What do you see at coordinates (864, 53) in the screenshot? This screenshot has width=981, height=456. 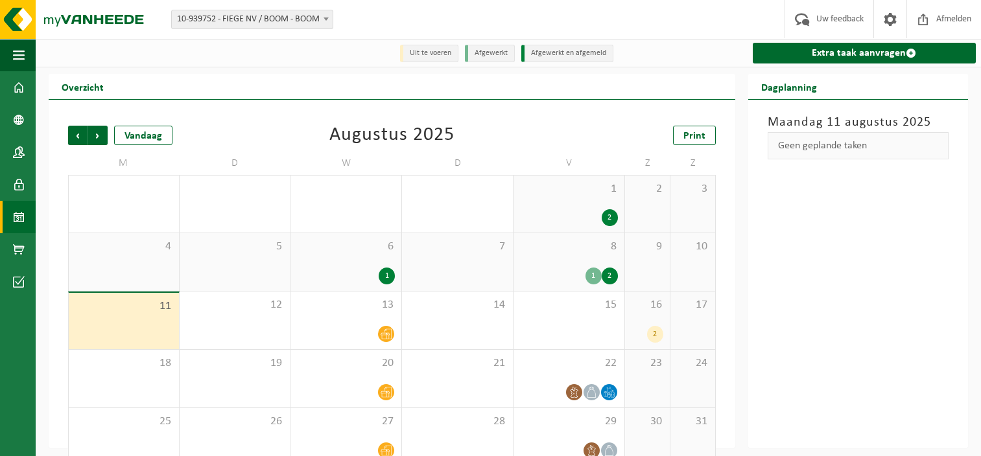 I see `a: Extra taak aanvragen` at bounding box center [864, 53].